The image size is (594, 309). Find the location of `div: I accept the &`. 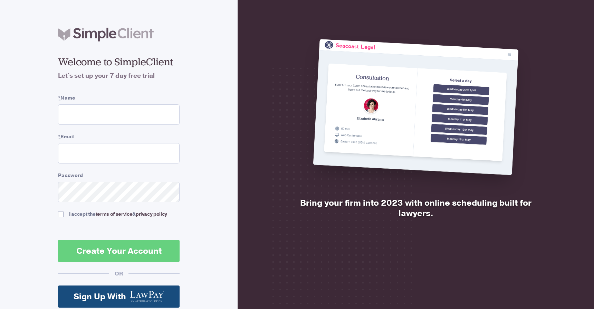

div: I accept the & is located at coordinates (118, 214).